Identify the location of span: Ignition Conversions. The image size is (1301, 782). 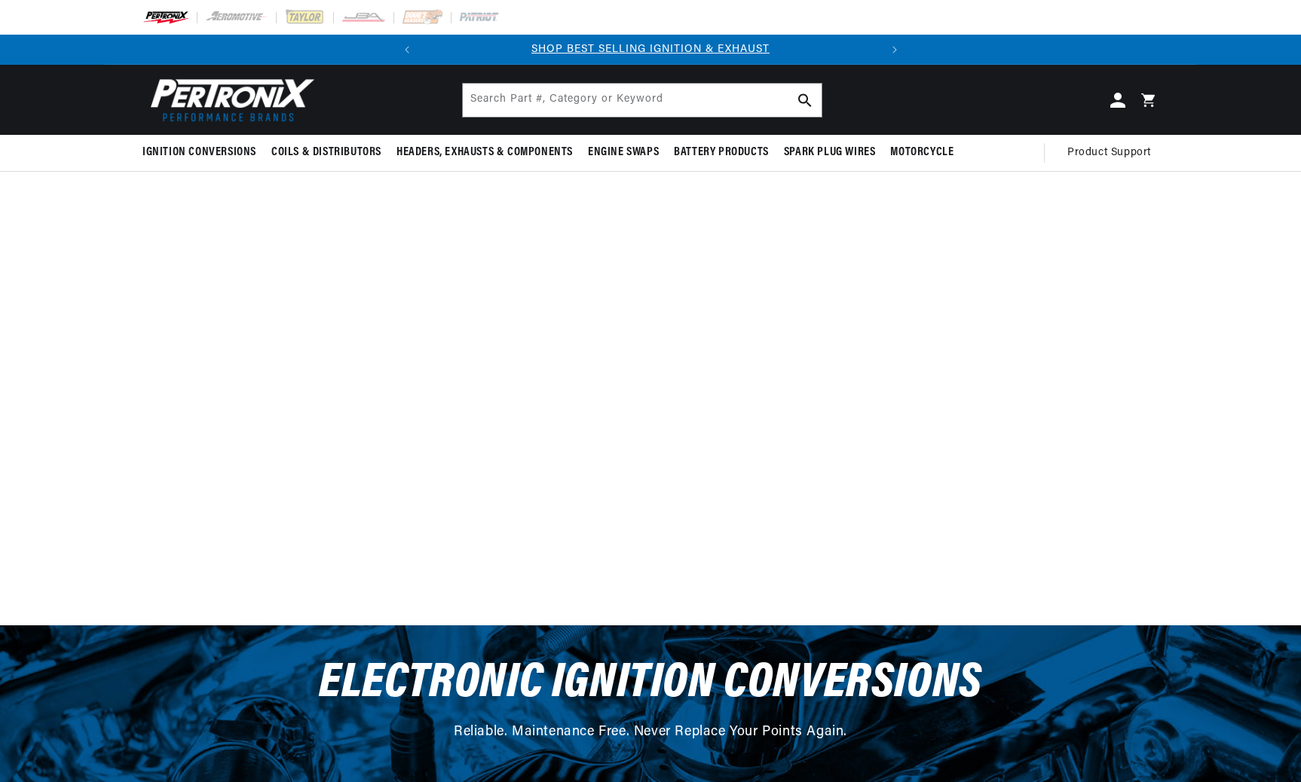
(199, 152).